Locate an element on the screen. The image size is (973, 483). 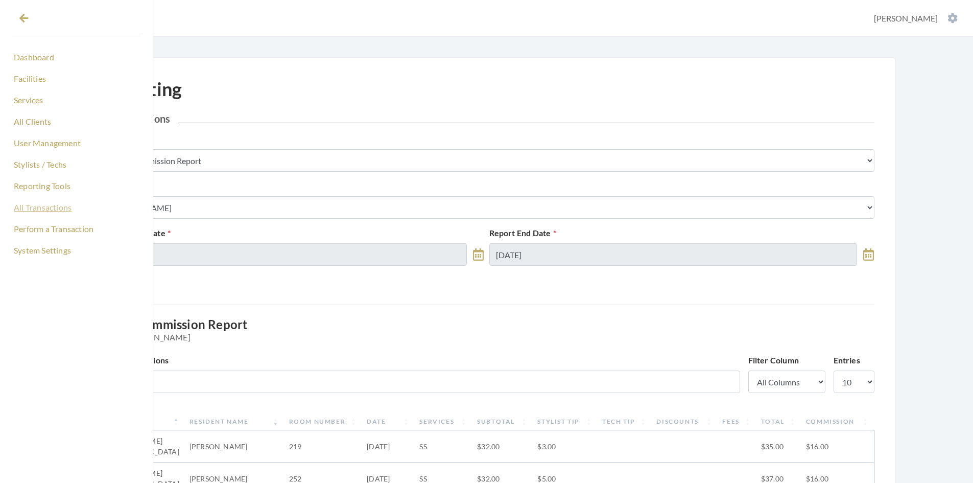
label: Filter Column is located at coordinates (774, 360).